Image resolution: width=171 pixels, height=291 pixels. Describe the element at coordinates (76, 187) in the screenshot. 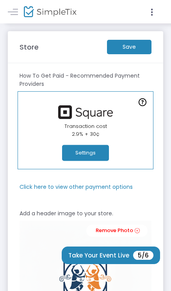

I see `m-panel-subtitle: Click here to view other payment options` at that location.